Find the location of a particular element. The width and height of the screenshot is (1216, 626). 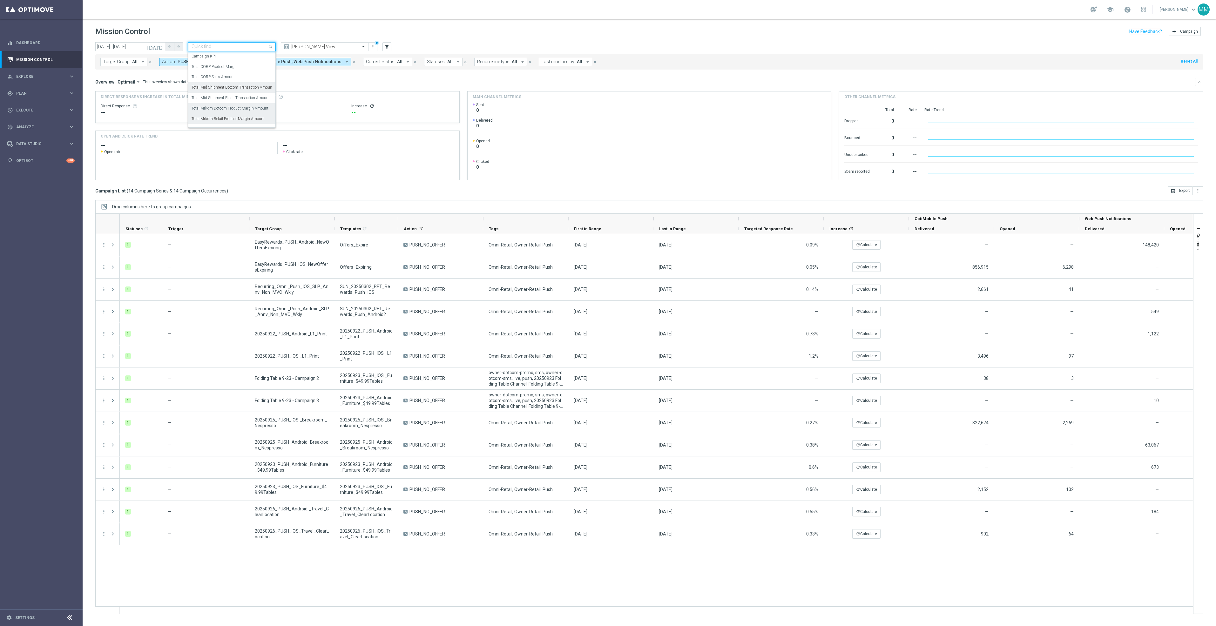

input: Have Feedback? is located at coordinates (1146, 31).